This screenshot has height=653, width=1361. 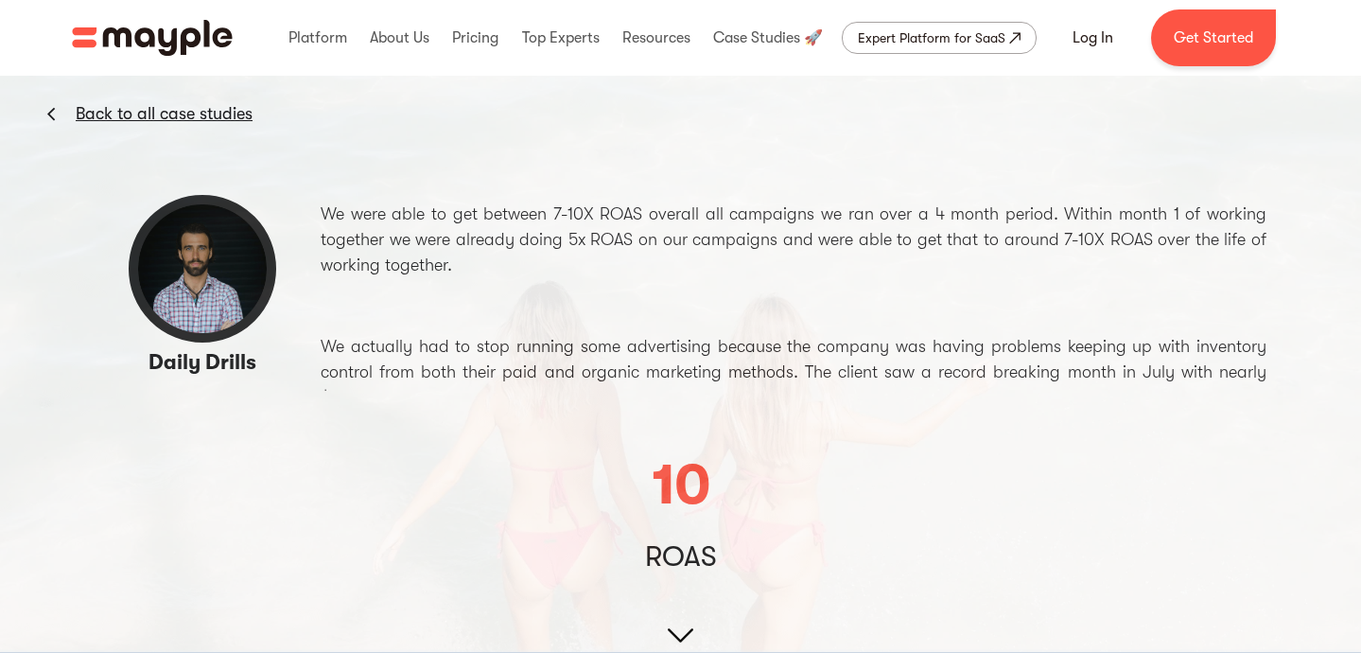 What do you see at coordinates (152, 38) in the screenshot?
I see `a: home` at bounding box center [152, 38].